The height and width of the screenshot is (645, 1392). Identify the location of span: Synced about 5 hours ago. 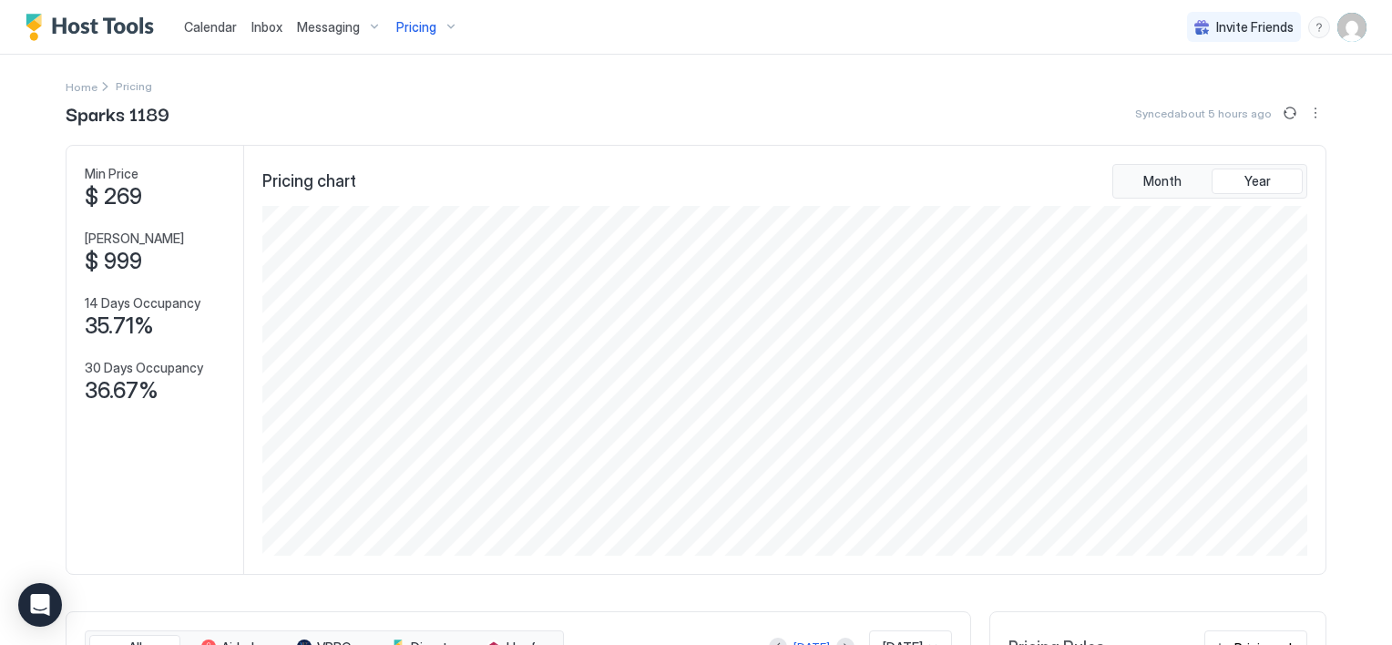
(1203, 113).